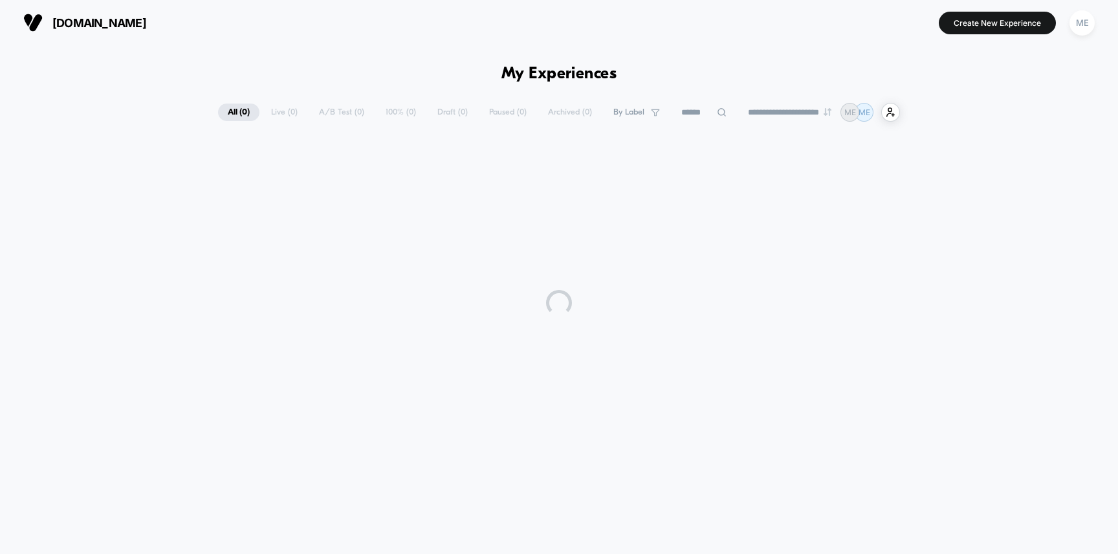  I want to click on h1: My Experiences, so click(559, 74).